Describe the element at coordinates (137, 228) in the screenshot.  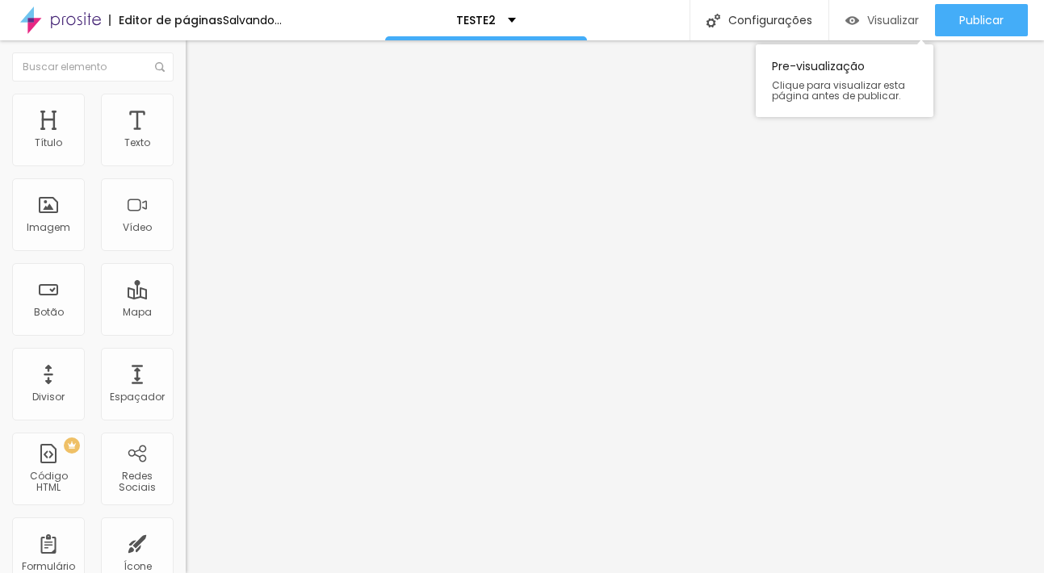
I see `div: Vídeo` at that location.